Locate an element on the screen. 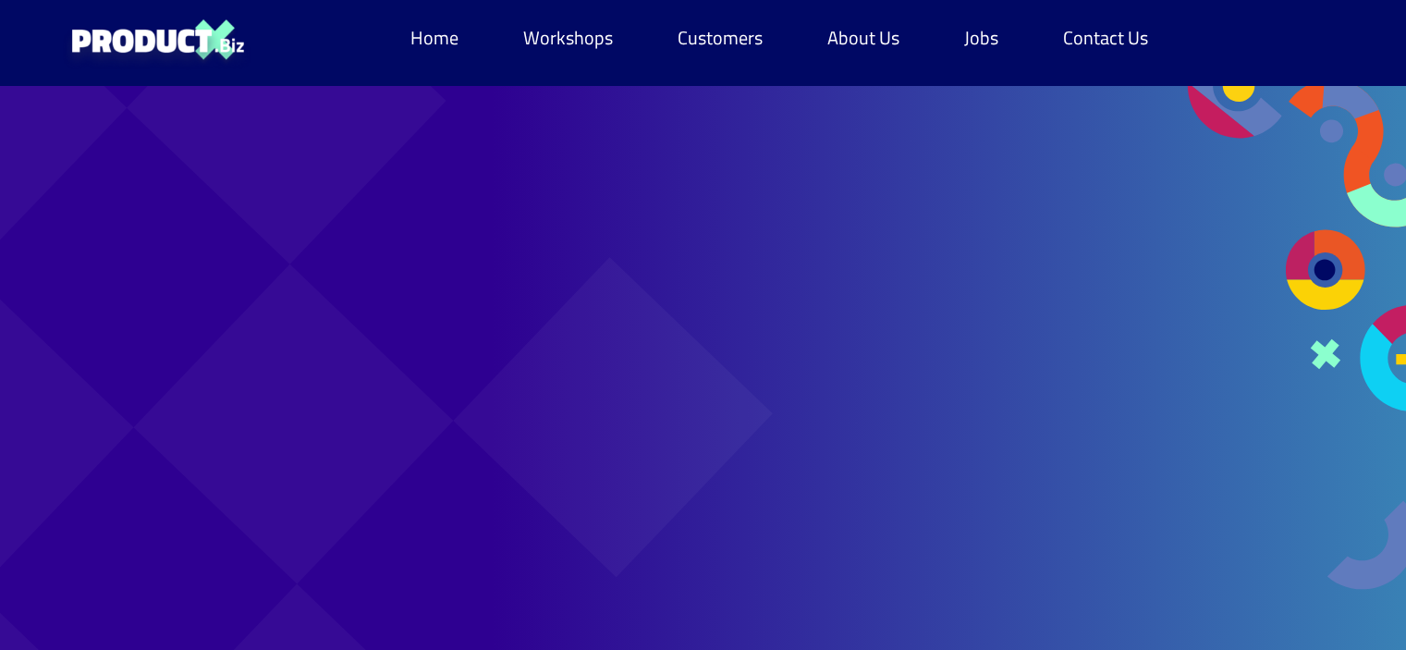  nav: Menu is located at coordinates (779, 38).